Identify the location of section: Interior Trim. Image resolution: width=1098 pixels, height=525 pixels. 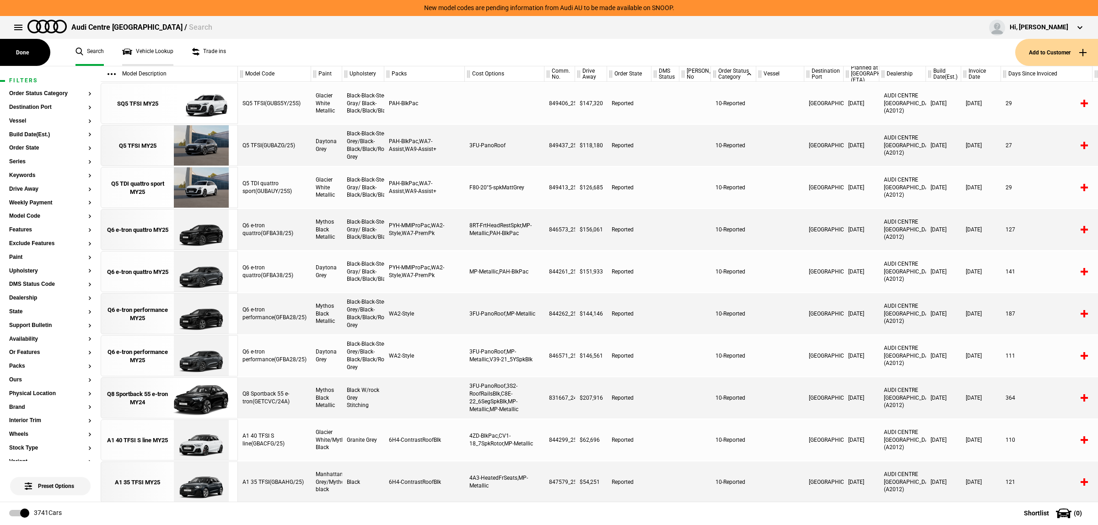
(50, 424).